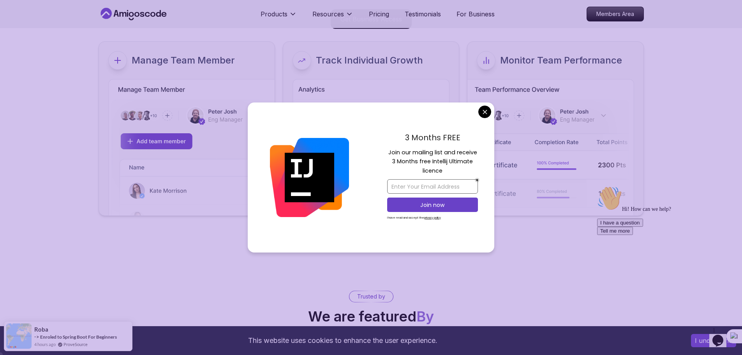 Image resolution: width=742 pixels, height=355 pixels. I want to click on p: Track Individual Growth, so click(369, 60).